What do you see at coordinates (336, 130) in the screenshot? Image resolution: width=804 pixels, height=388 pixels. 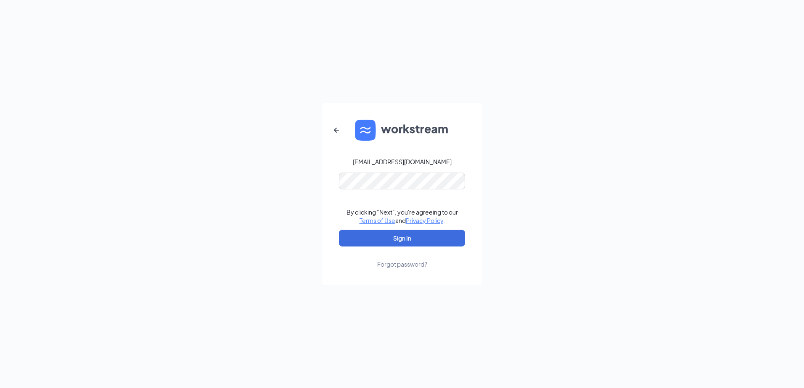 I see `button: ArrowLeftNew` at bounding box center [336, 130].